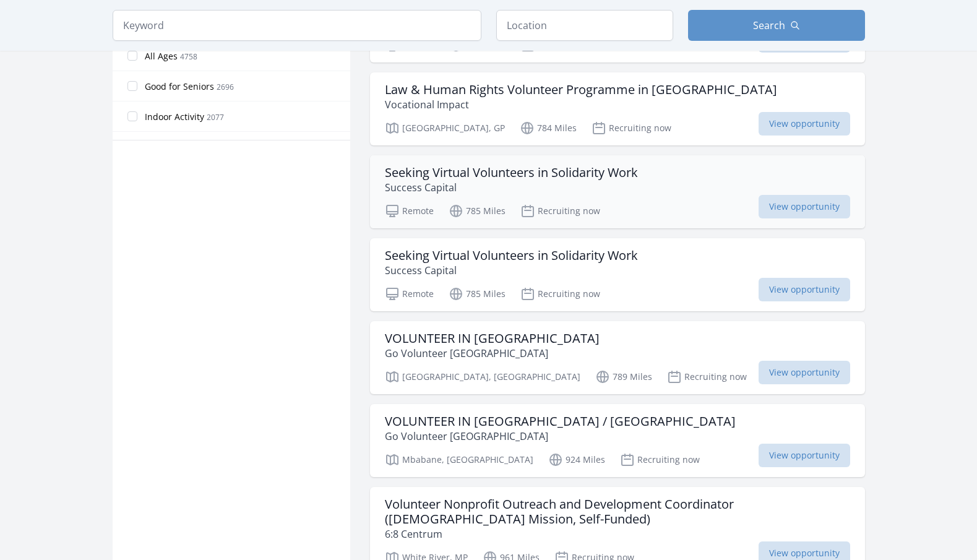 The width and height of the screenshot is (977, 560). Describe the element at coordinates (189, 56) in the screenshot. I see `span: 4758` at that location.